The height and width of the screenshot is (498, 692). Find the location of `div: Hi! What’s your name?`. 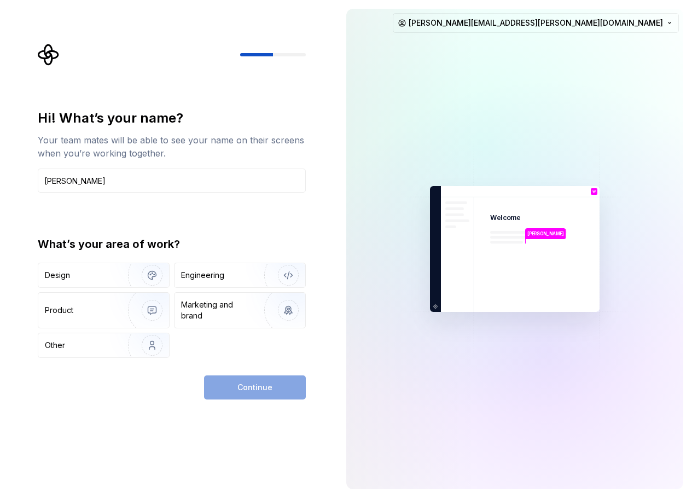

div: Hi! What’s your name? is located at coordinates (172, 118).